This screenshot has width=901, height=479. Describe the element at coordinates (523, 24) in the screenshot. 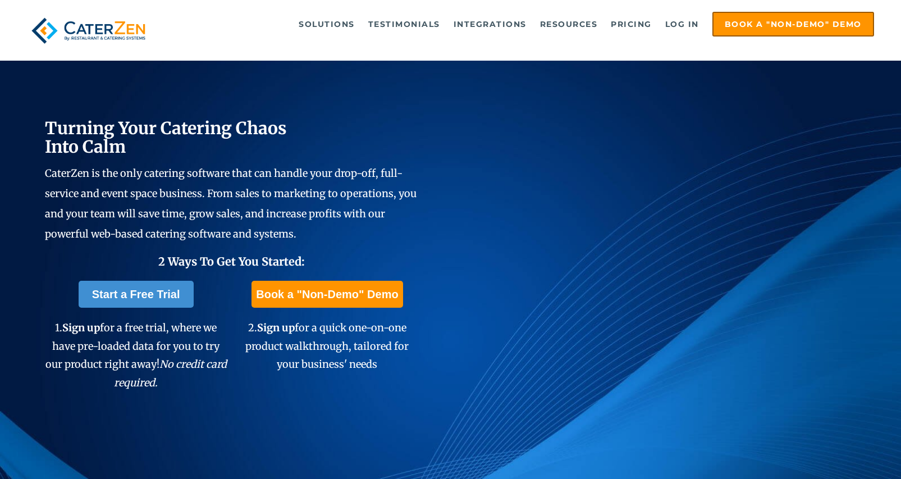

I see `div: Navigation Menu` at that location.